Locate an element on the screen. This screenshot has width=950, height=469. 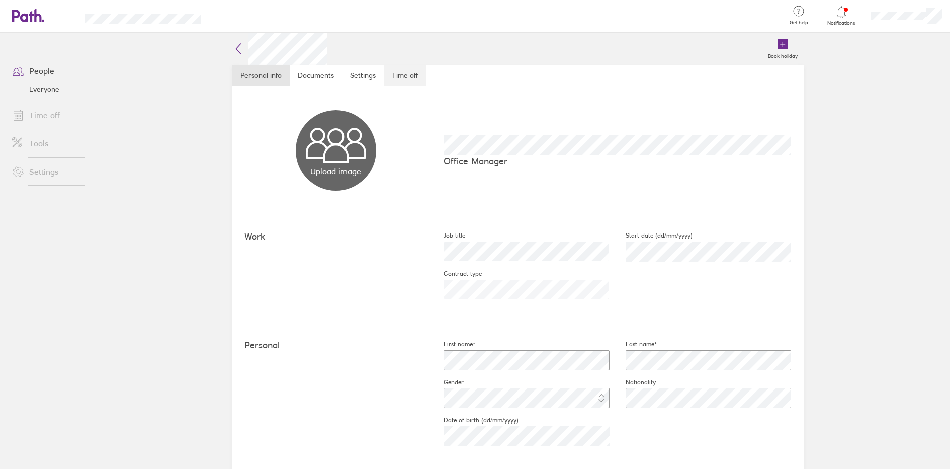
p: Office Manager is located at coordinates (618, 160).